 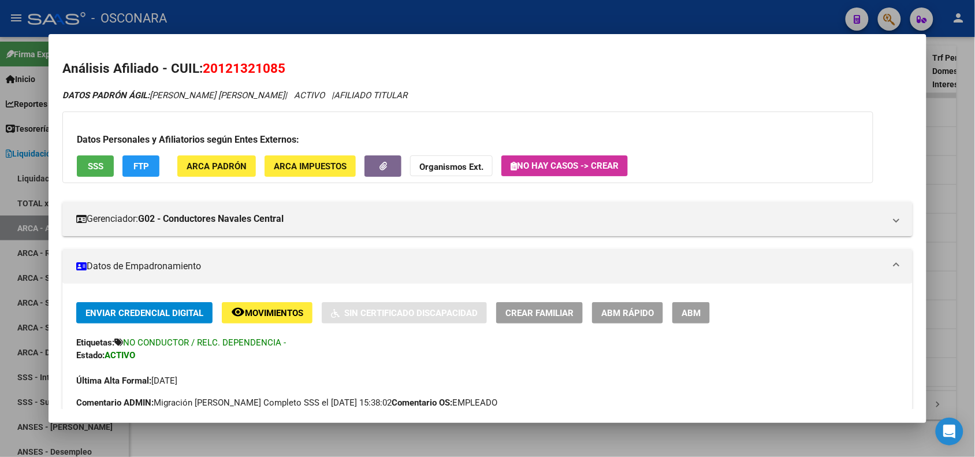 What do you see at coordinates (691, 313) in the screenshot?
I see `button: ABM` at bounding box center [691, 313].